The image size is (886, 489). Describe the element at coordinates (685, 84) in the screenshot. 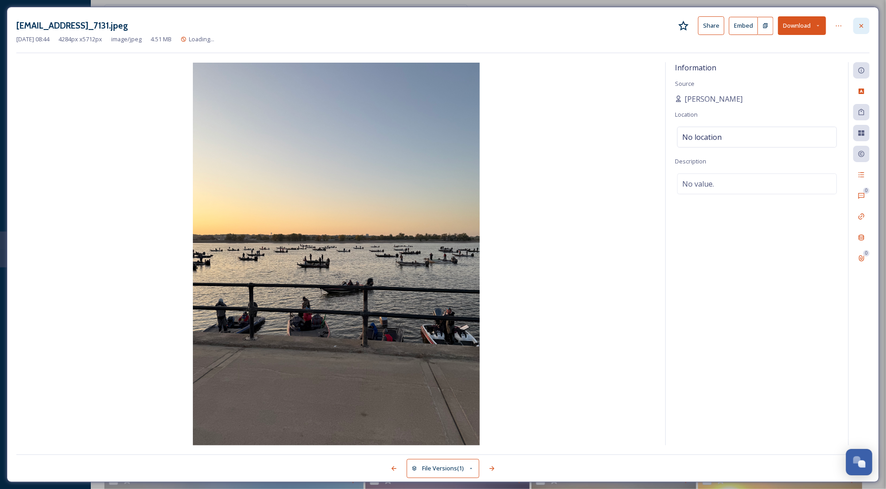

I see `span: Source` at that location.